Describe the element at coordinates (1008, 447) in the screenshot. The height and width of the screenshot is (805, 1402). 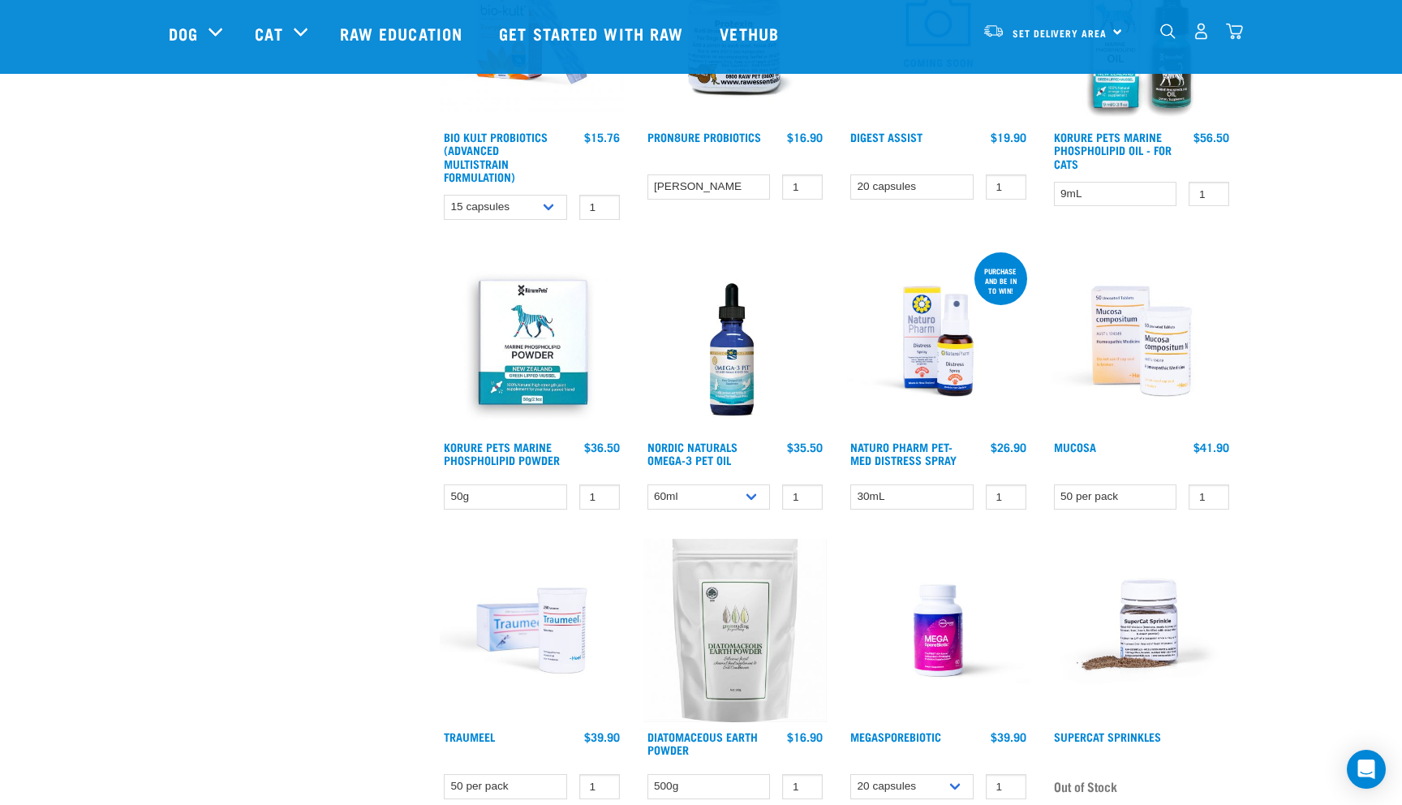
I see `div: $26.90` at that location.